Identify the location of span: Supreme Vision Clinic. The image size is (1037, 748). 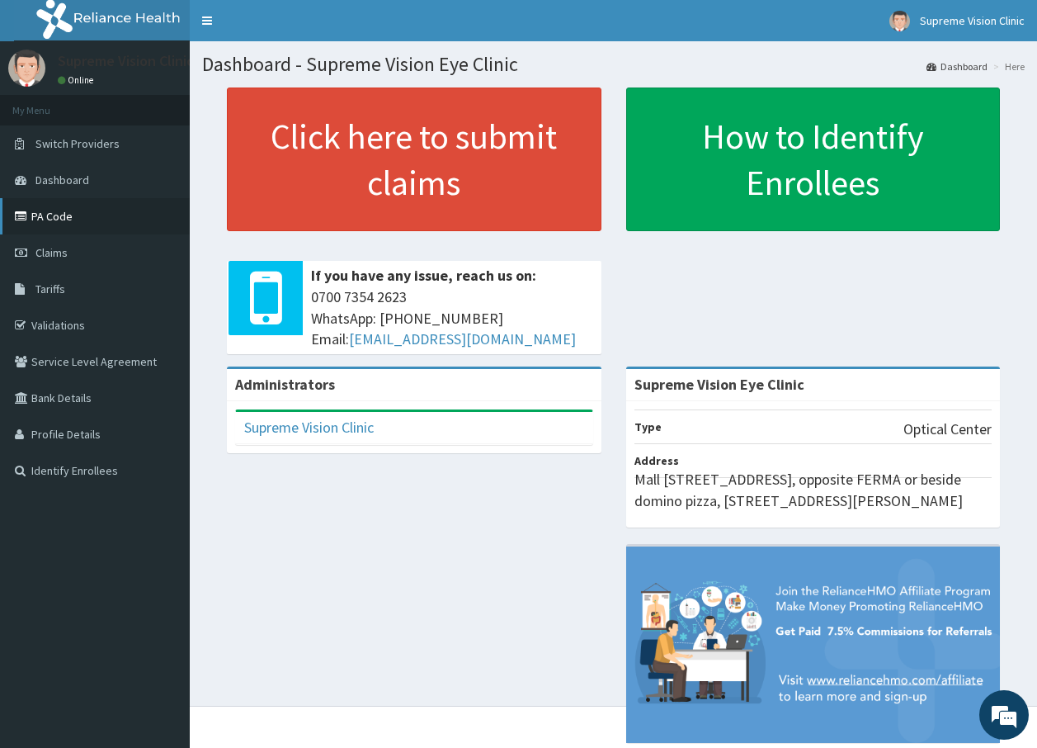
(972, 21).